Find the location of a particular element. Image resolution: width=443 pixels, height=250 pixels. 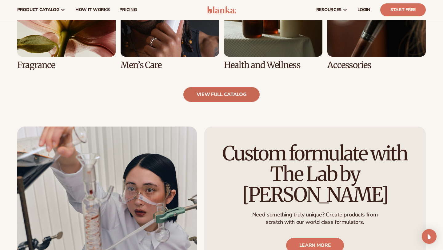

span: LOGIN is located at coordinates (364, 10).